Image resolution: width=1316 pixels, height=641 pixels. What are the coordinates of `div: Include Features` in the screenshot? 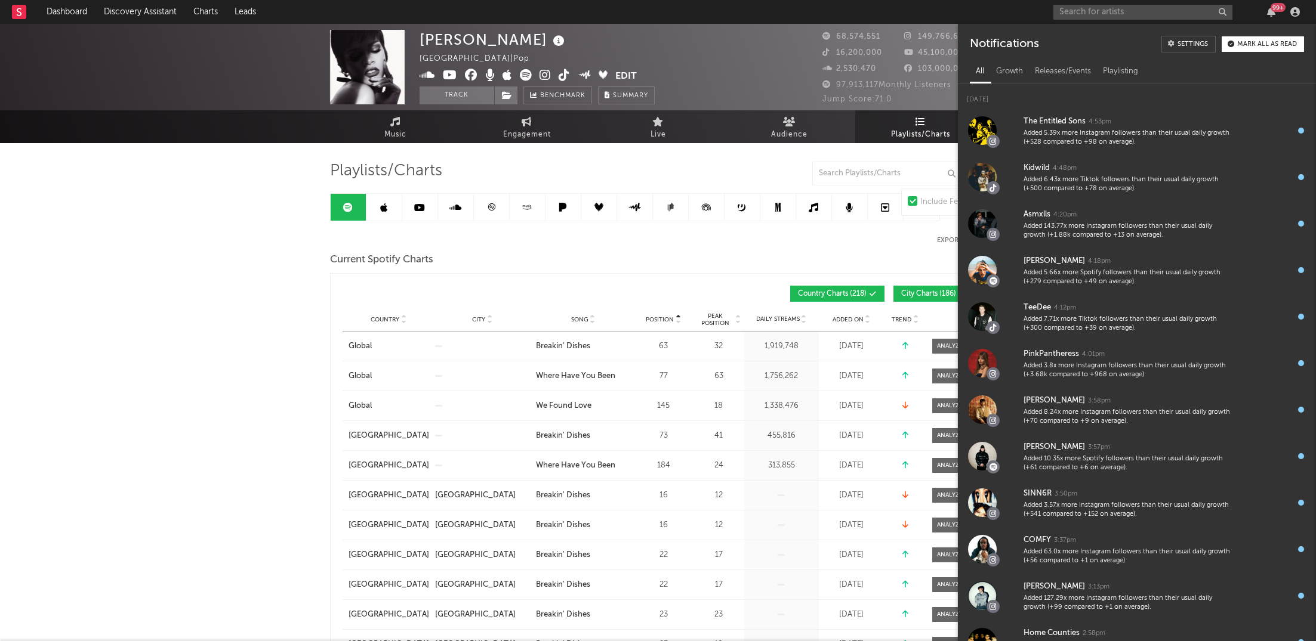 It's located at (950, 202).